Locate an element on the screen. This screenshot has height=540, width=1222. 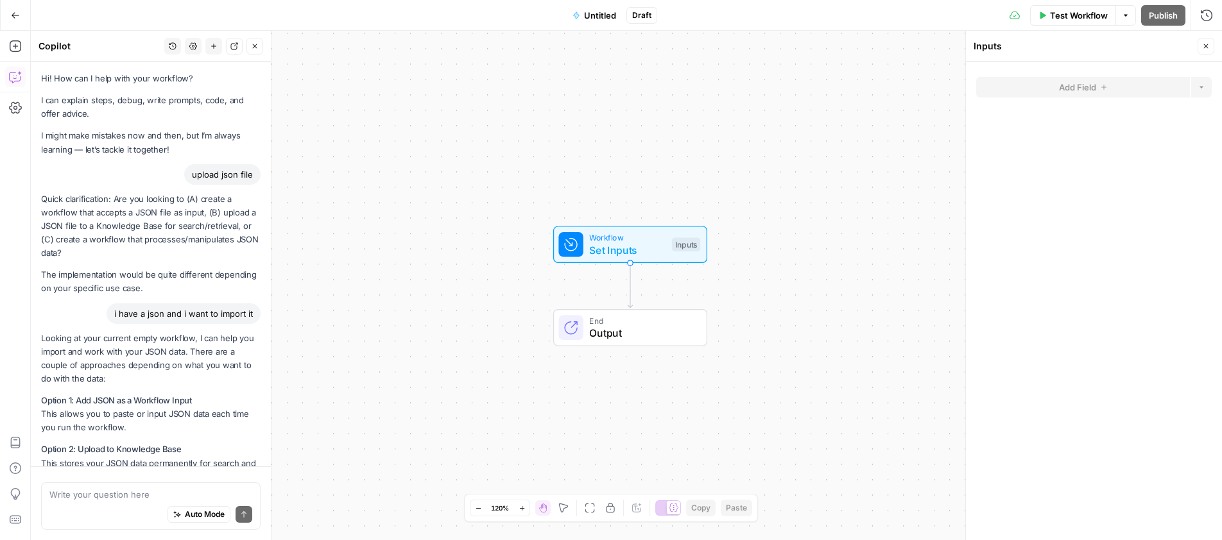
span: End is located at coordinates (641, 320).